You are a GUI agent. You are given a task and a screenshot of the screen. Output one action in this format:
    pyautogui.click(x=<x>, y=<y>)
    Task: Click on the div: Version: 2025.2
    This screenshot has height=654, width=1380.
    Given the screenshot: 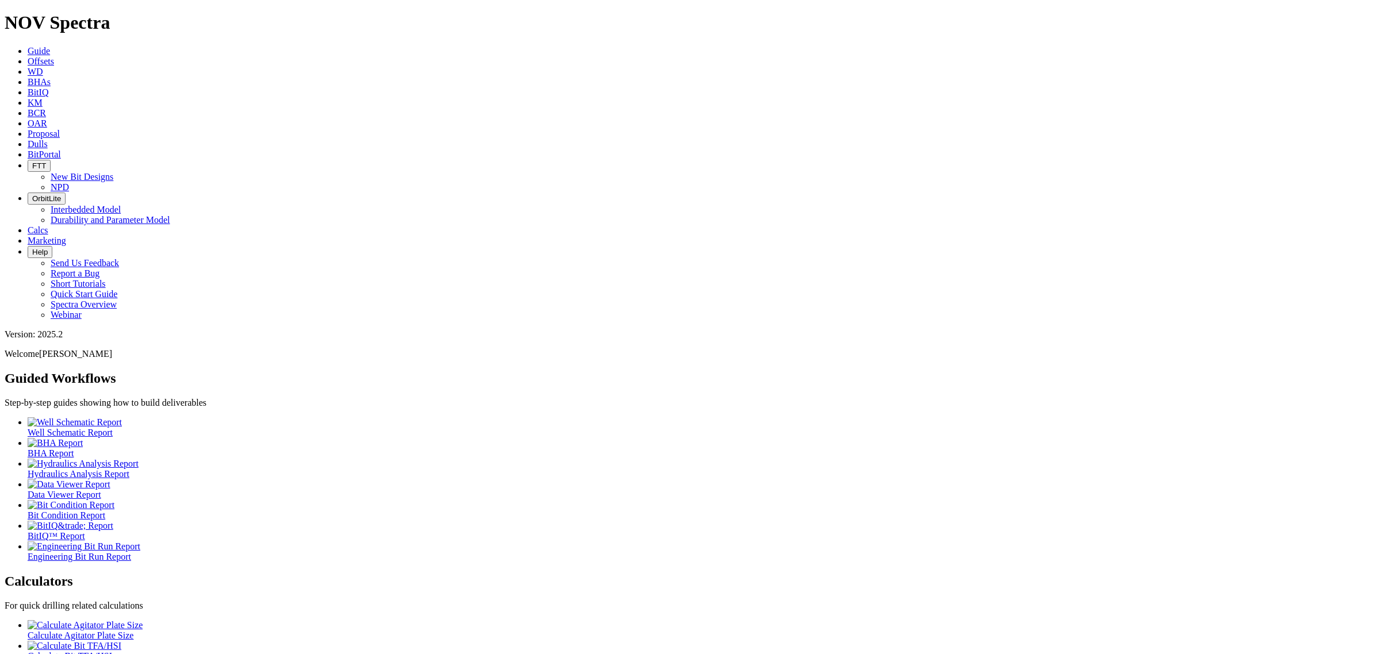 What is the action you would take?
    pyautogui.click(x=690, y=335)
    